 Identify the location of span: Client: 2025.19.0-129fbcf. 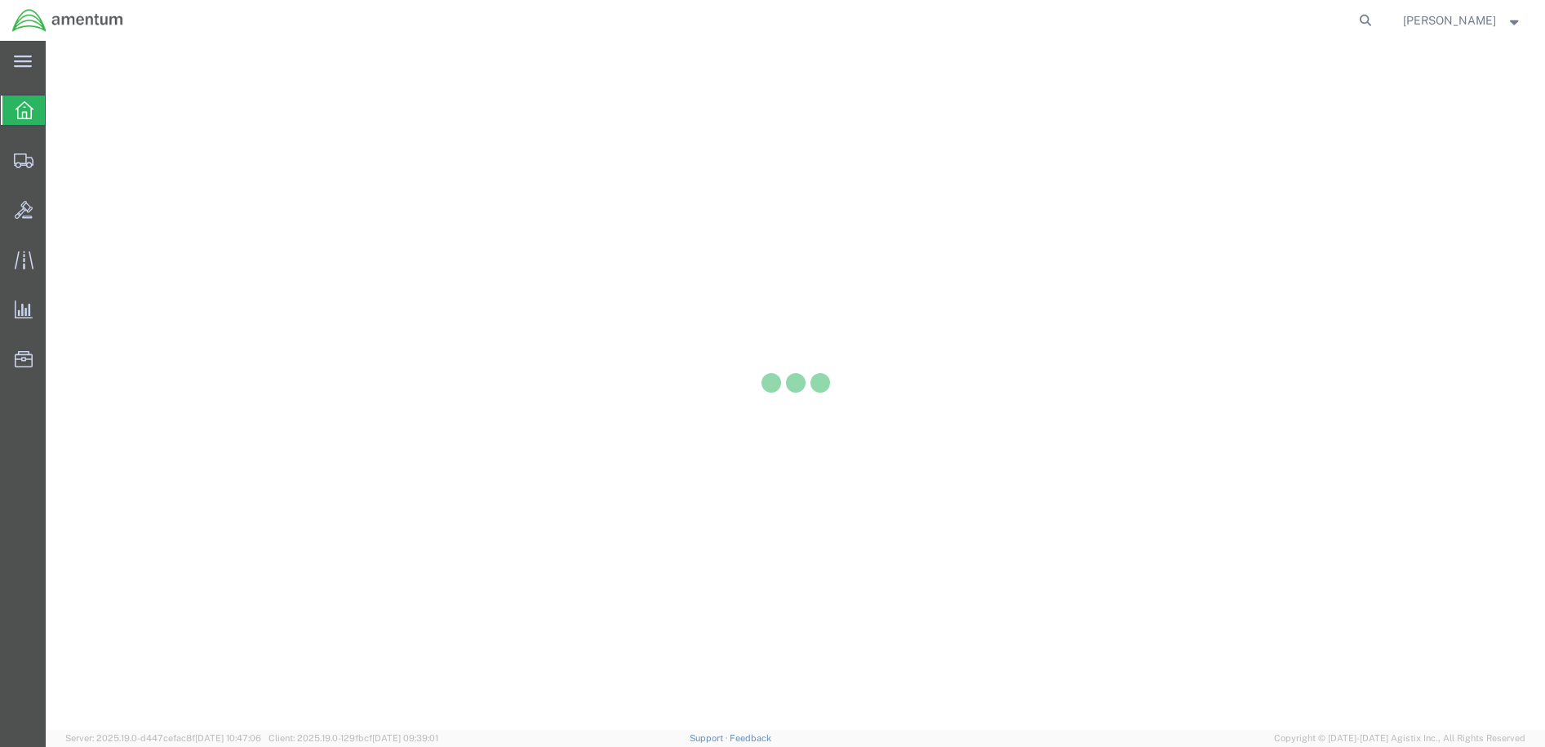
(353, 738).